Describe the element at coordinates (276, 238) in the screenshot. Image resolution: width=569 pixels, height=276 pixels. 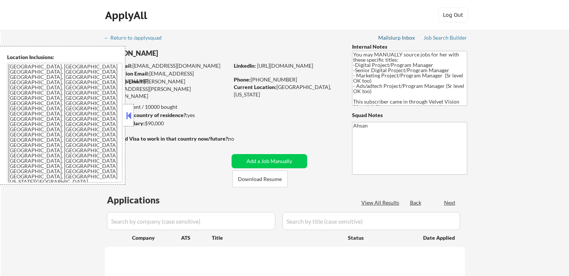
I see `div: Title` at that location.